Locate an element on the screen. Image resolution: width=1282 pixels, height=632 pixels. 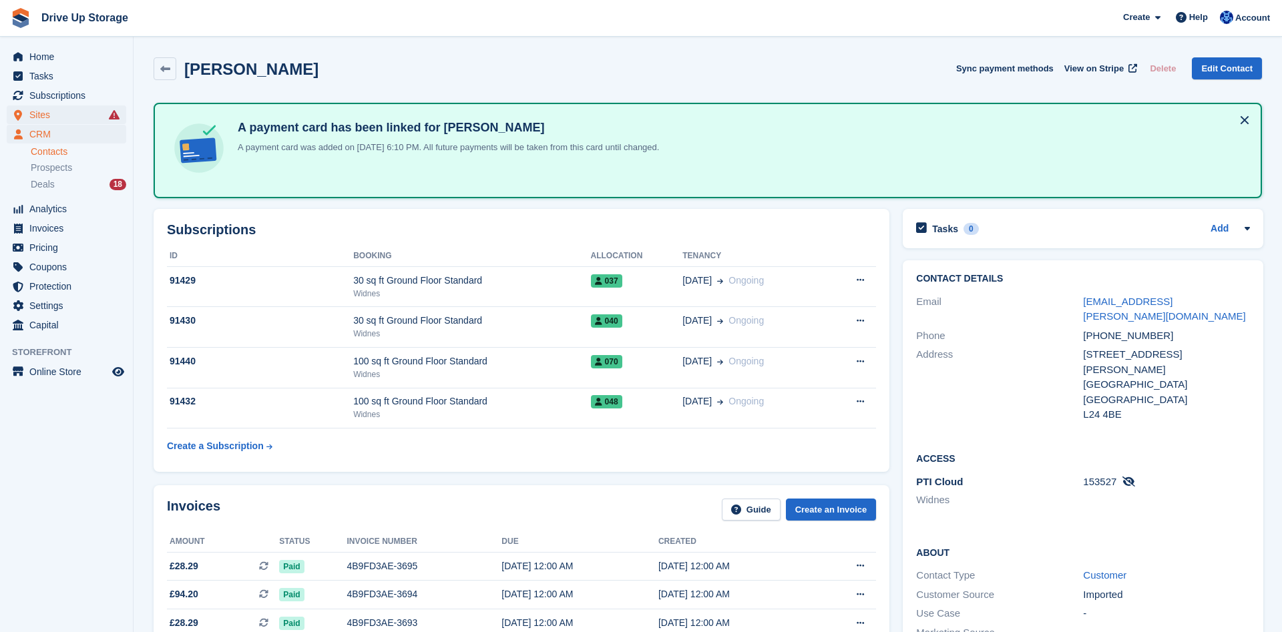
th: Invoice number is located at coordinates (424, 542).